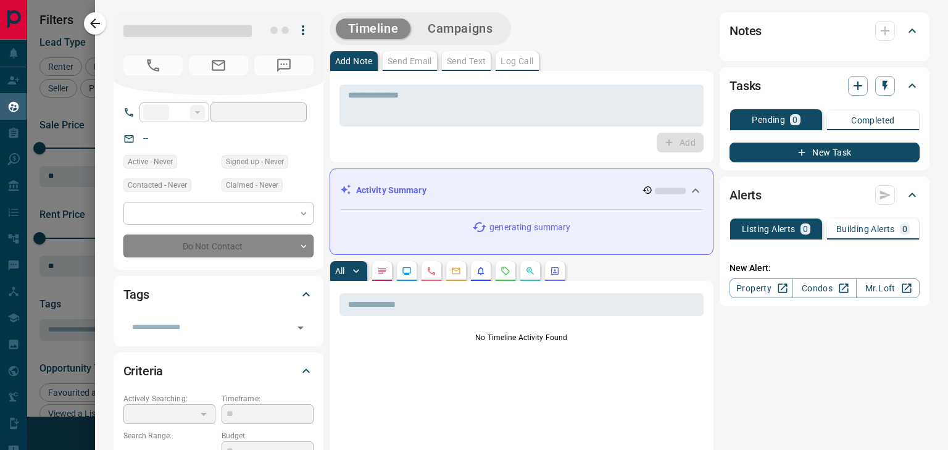 Image resolution: width=948 pixels, height=450 pixels. I want to click on div: Activity Summary, so click(522, 190).